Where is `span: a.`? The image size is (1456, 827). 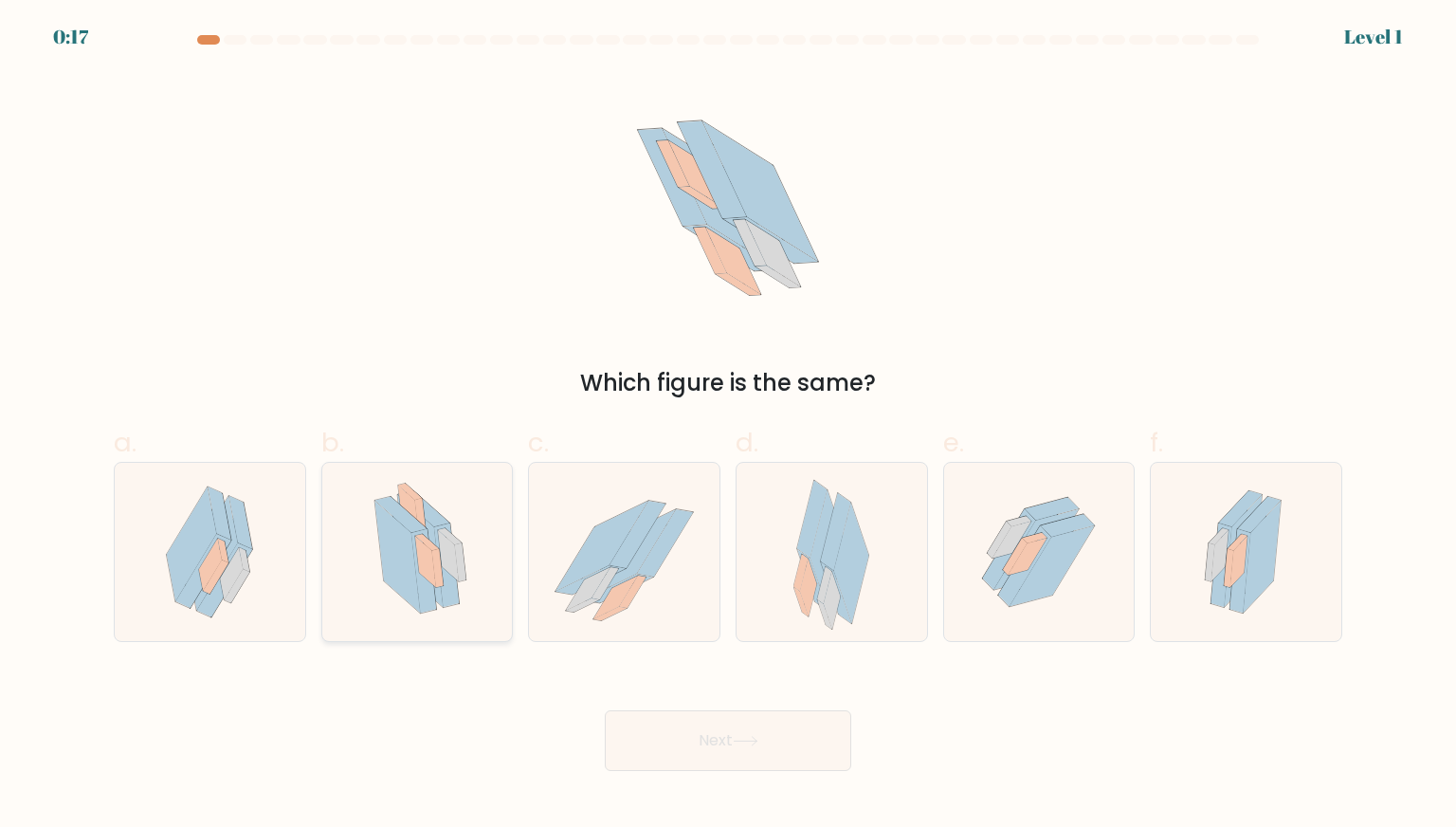
span: a. is located at coordinates (125, 441).